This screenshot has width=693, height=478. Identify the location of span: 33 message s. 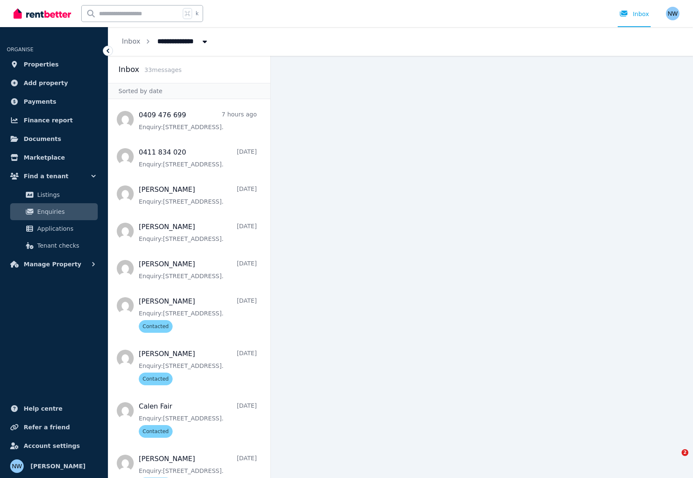
(163, 70).